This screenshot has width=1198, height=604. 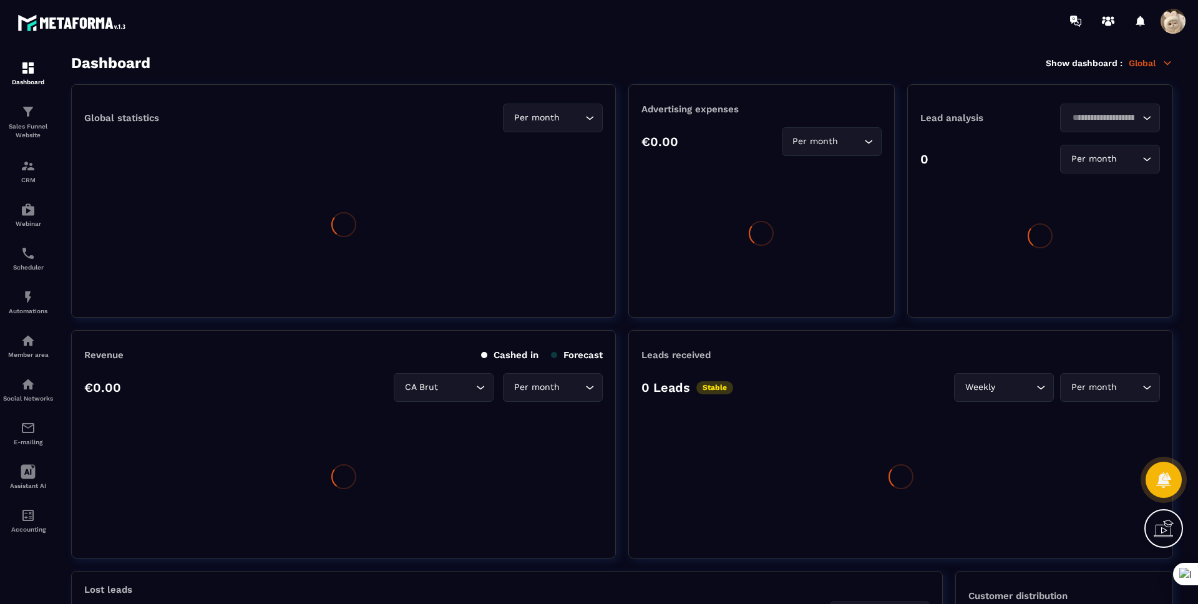 I want to click on img: logo, so click(x=74, y=22).